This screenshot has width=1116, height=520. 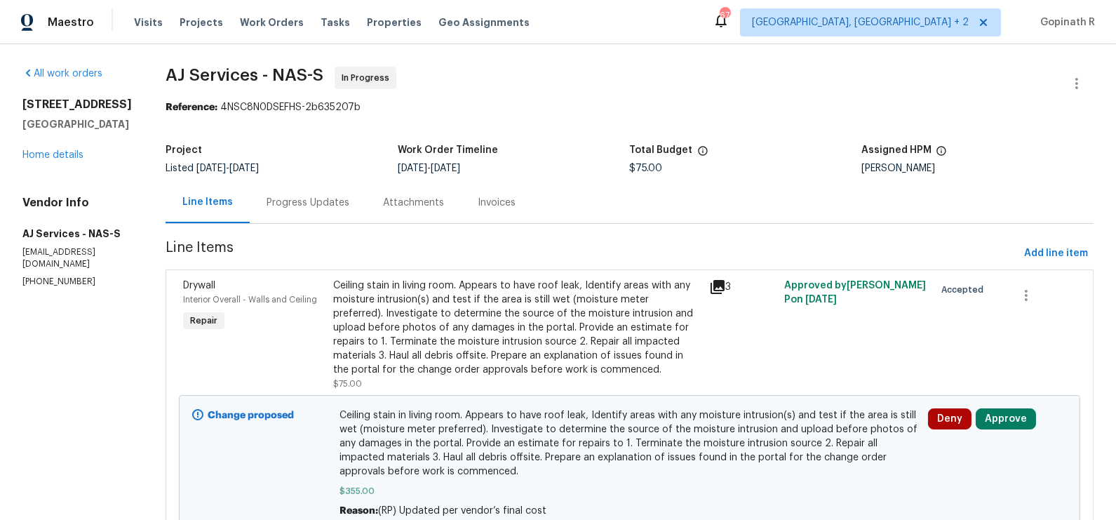 I want to click on span: $355.00, so click(x=629, y=491).